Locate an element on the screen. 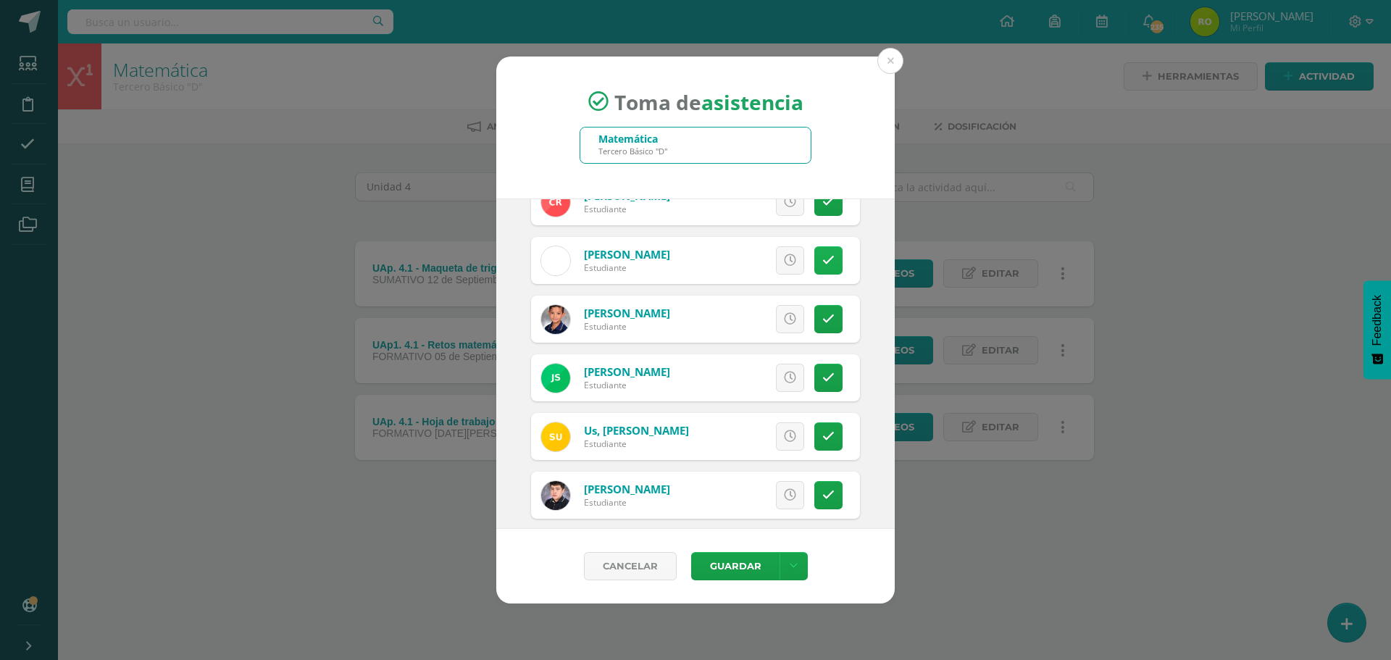  strong: asistencia is located at coordinates (752, 101).